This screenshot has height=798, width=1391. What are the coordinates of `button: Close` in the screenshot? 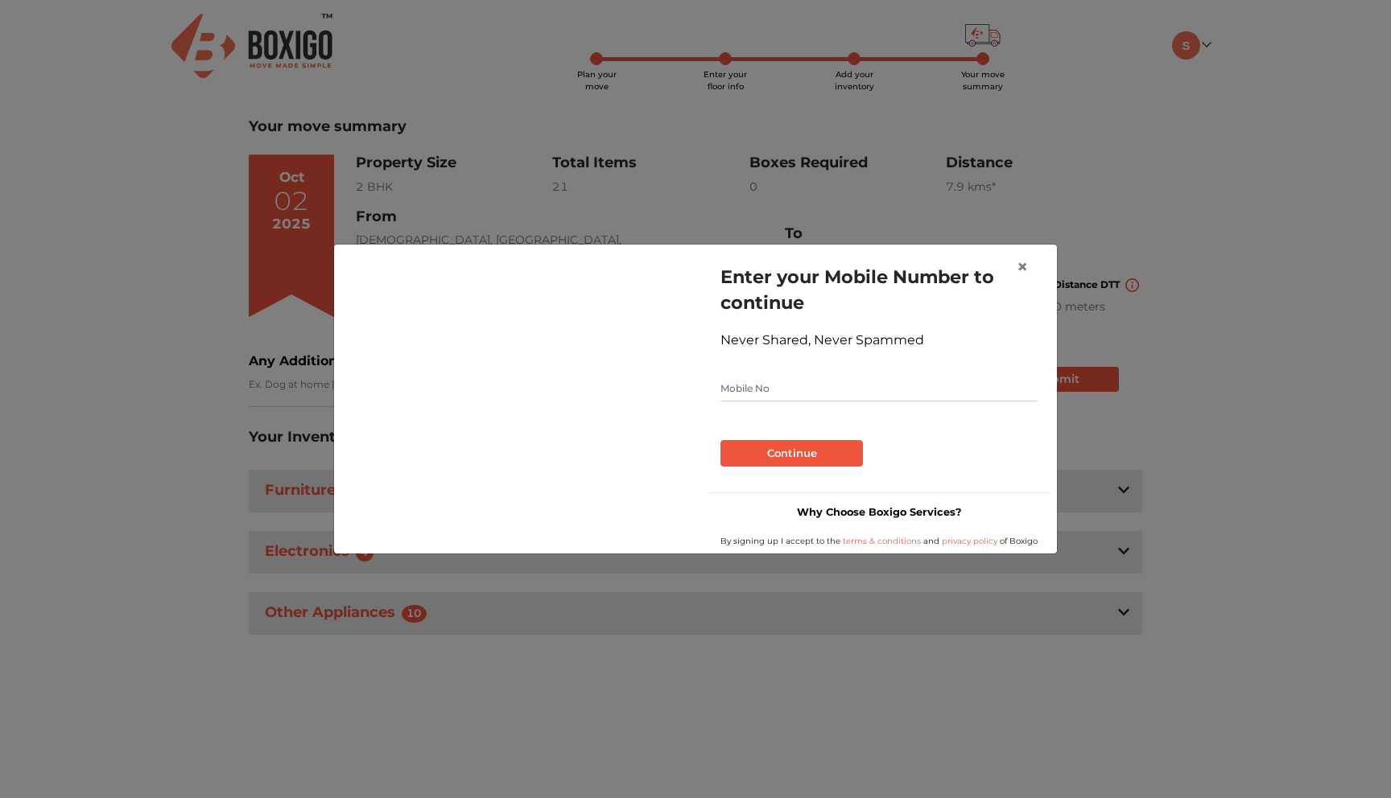 It's located at (1022, 267).